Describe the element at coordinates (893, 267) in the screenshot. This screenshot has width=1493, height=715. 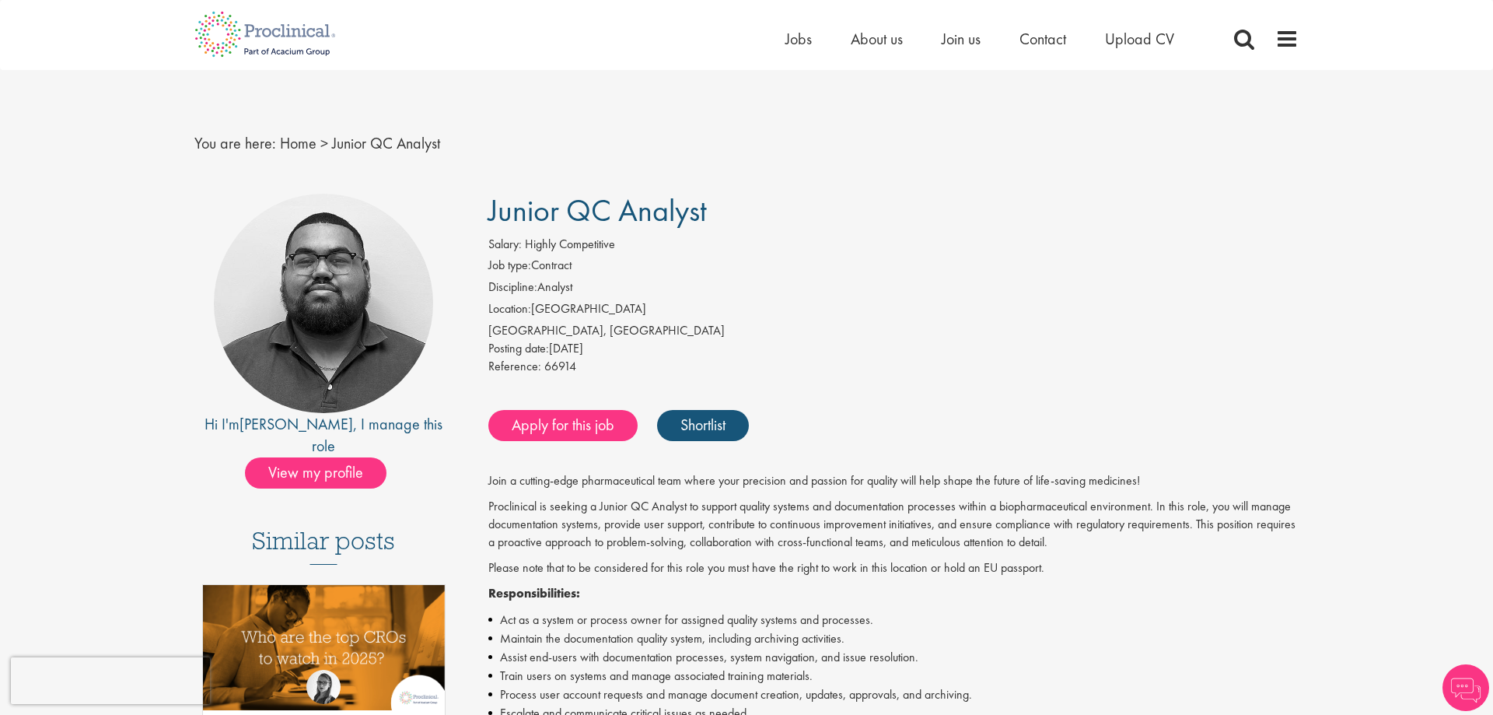
I see `li: Contract` at that location.